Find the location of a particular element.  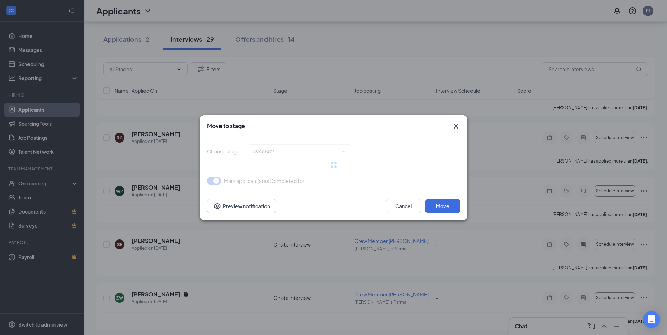

svg: Cross is located at coordinates (456, 127).